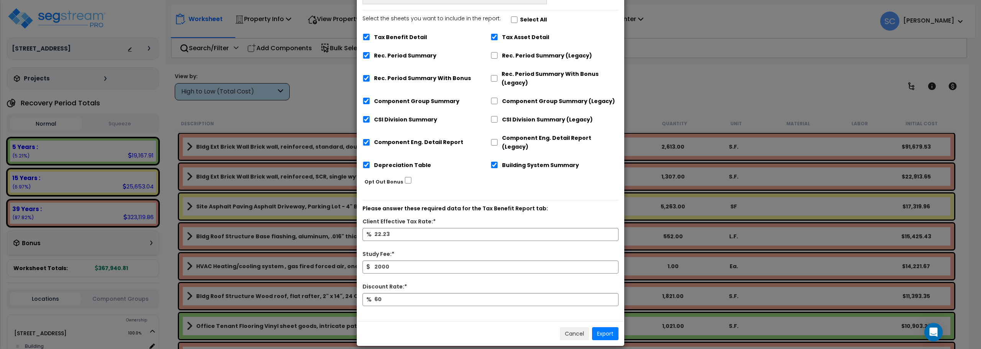 This screenshot has width=981, height=349. What do you see at coordinates (405, 56) in the screenshot?
I see `label: Rec. Period Summary` at bounding box center [405, 56].